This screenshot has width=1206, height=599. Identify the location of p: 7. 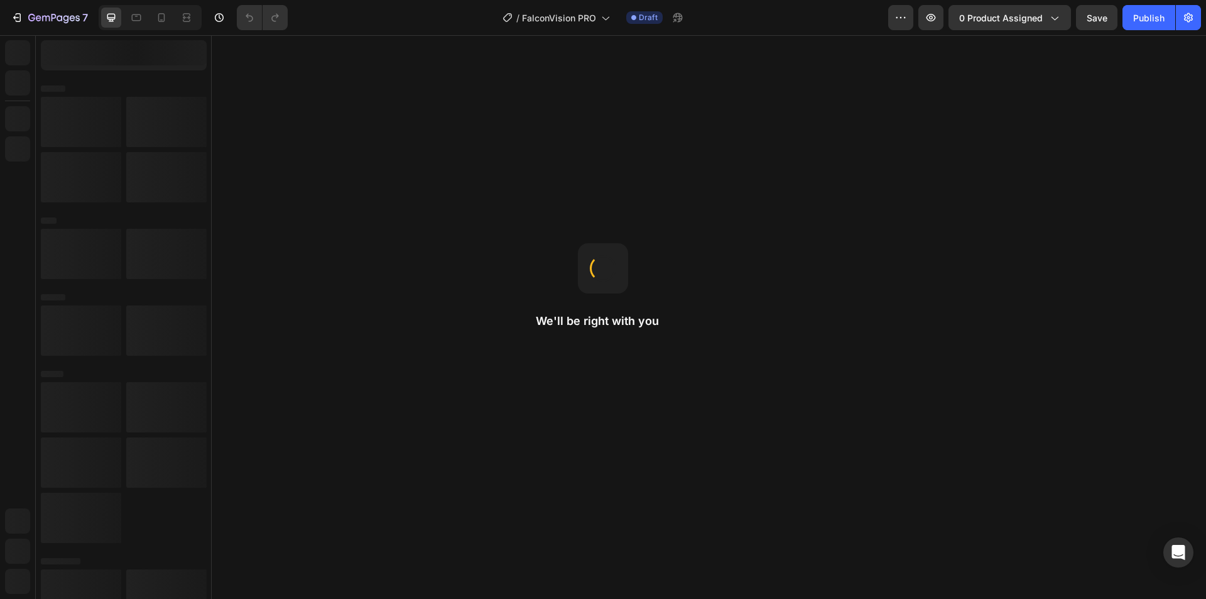
(85, 18).